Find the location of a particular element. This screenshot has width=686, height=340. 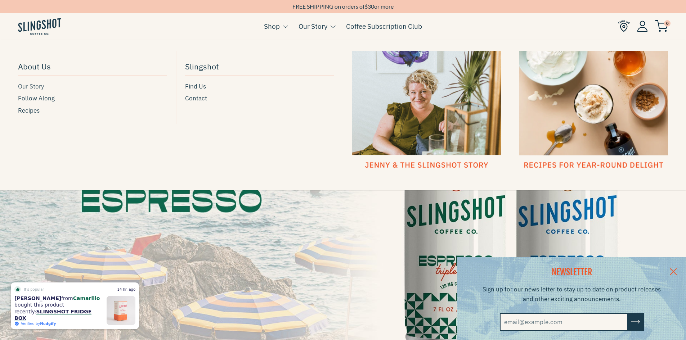

a: Contact is located at coordinates (260, 98).